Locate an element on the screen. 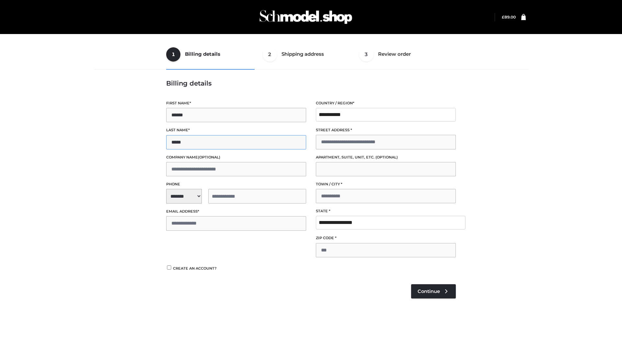 Image resolution: width=622 pixels, height=350 pixels. img: Schmodel Admin 964 is located at coordinates (306, 17).